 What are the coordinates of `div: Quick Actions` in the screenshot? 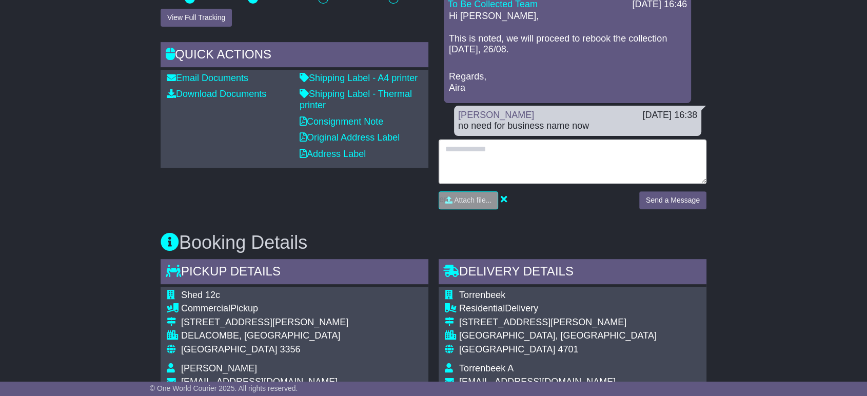 It's located at (294, 56).